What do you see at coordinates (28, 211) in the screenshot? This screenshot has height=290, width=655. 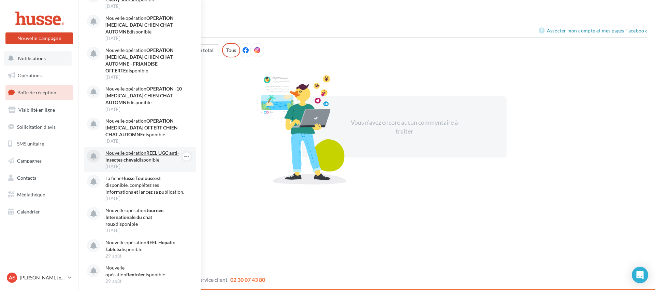 I see `span: Calendrier` at bounding box center [28, 211].